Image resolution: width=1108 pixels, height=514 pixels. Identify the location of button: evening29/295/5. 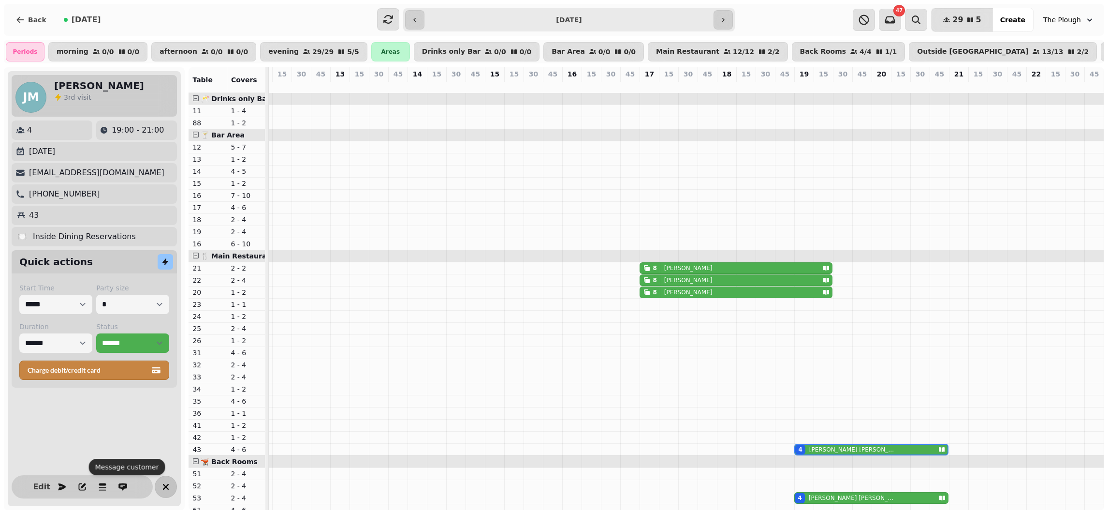
(314, 52).